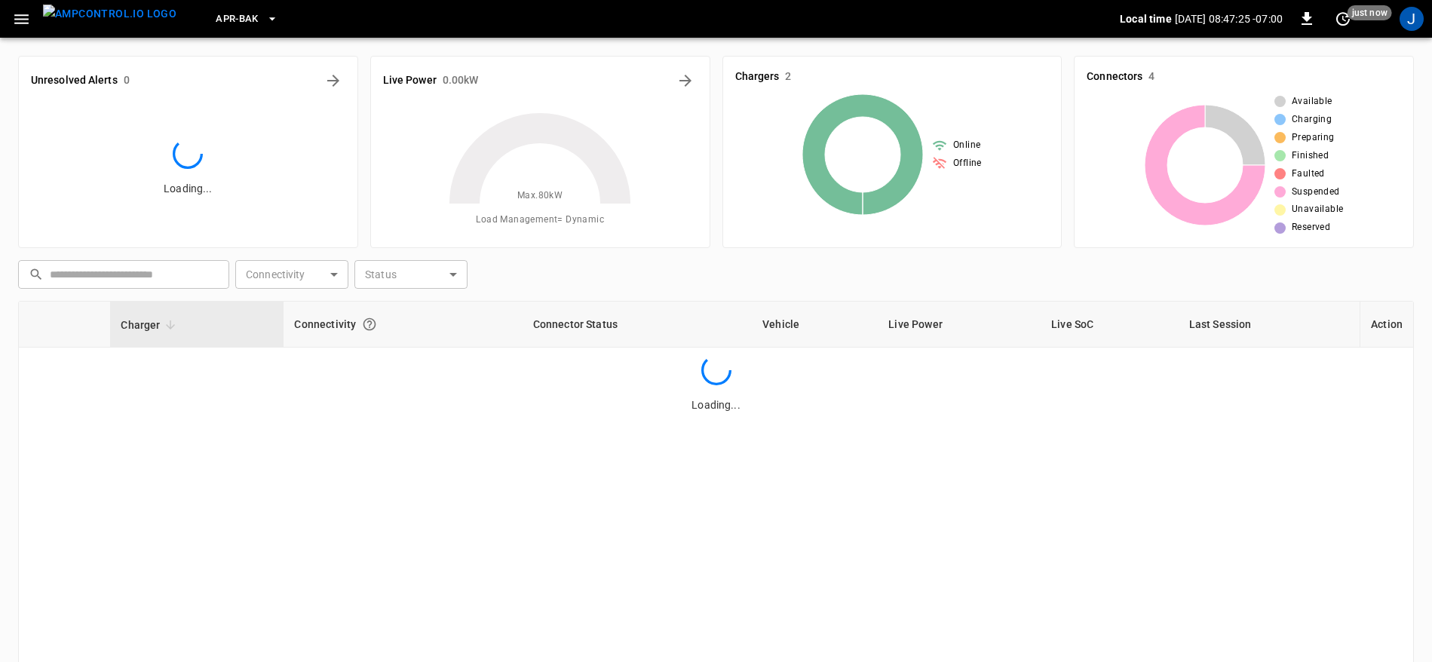 This screenshot has width=1432, height=662. What do you see at coordinates (237, 19) in the screenshot?
I see `span: APR-BAK` at bounding box center [237, 19].